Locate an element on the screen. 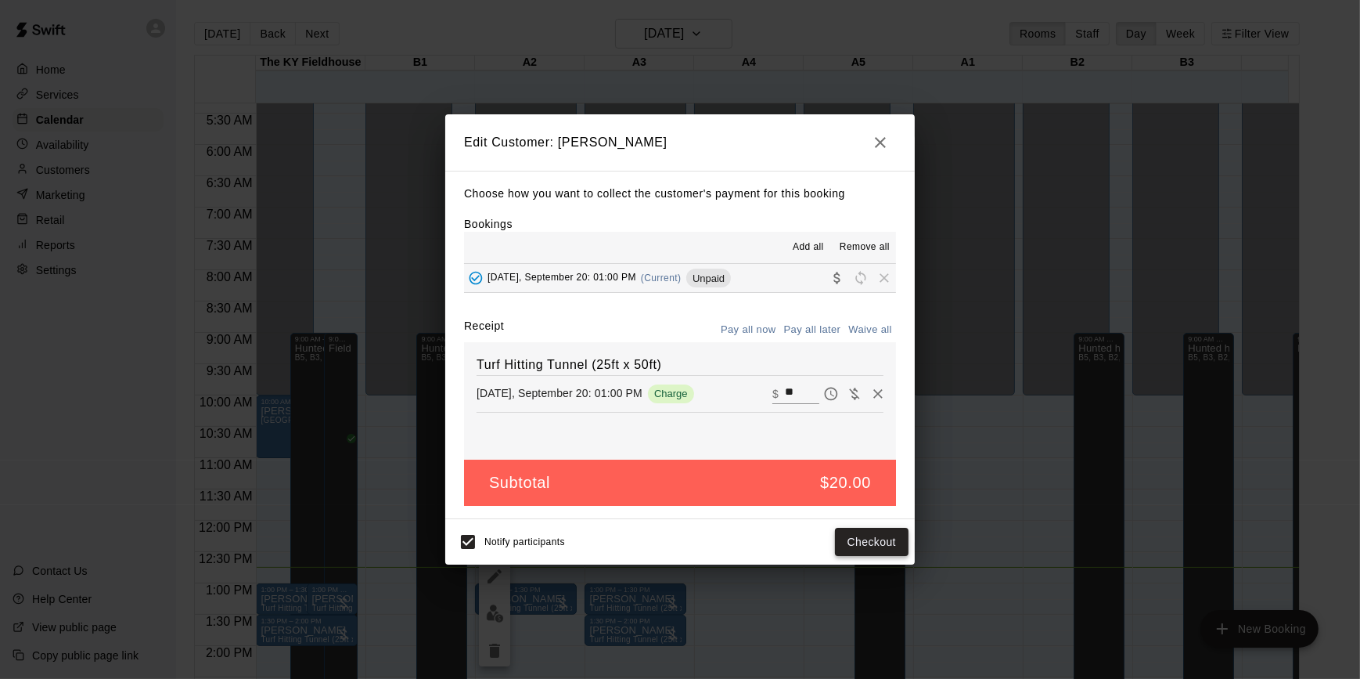 Image resolution: width=1360 pixels, height=679 pixels. span: Reschedule is located at coordinates (861, 277).